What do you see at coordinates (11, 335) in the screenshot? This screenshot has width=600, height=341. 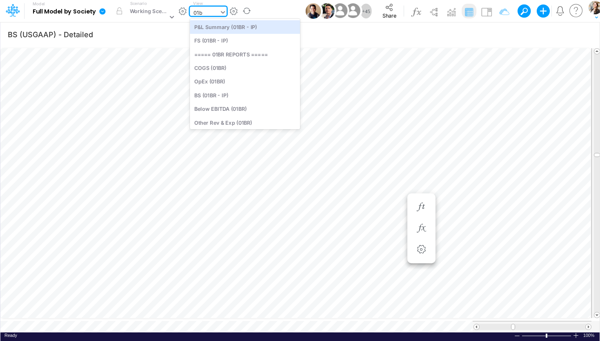 I see `span: Ready` at bounding box center [11, 335].